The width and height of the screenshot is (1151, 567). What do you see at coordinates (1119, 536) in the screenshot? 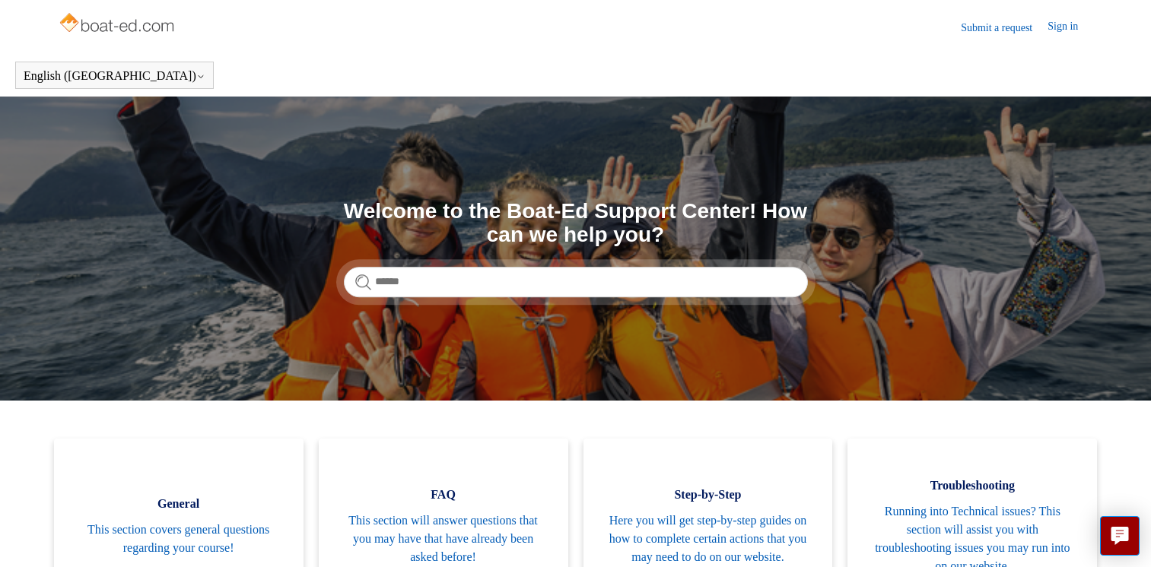
I see `button: Live chat` at bounding box center [1119, 536].